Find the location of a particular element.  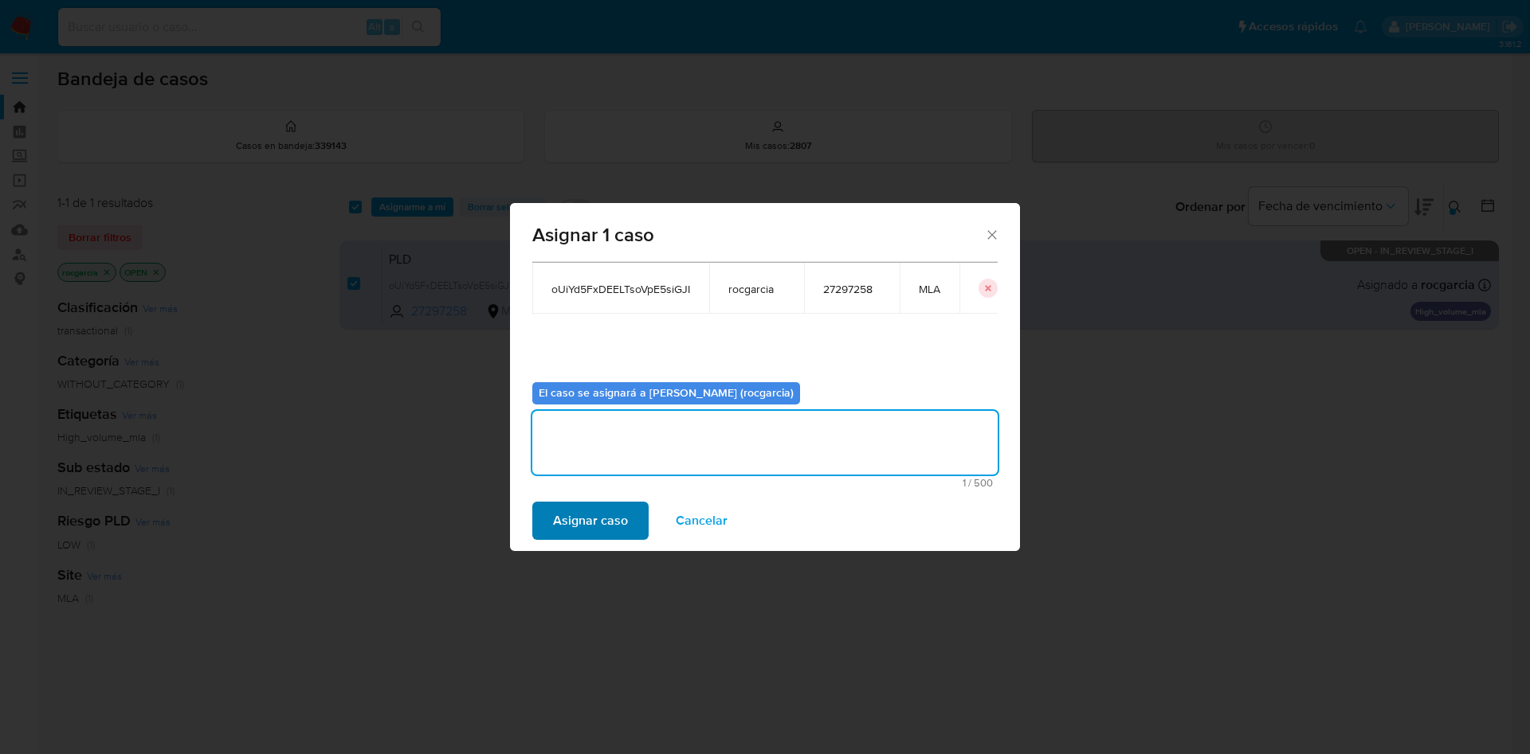

span: Asignar caso is located at coordinates (590, 521).